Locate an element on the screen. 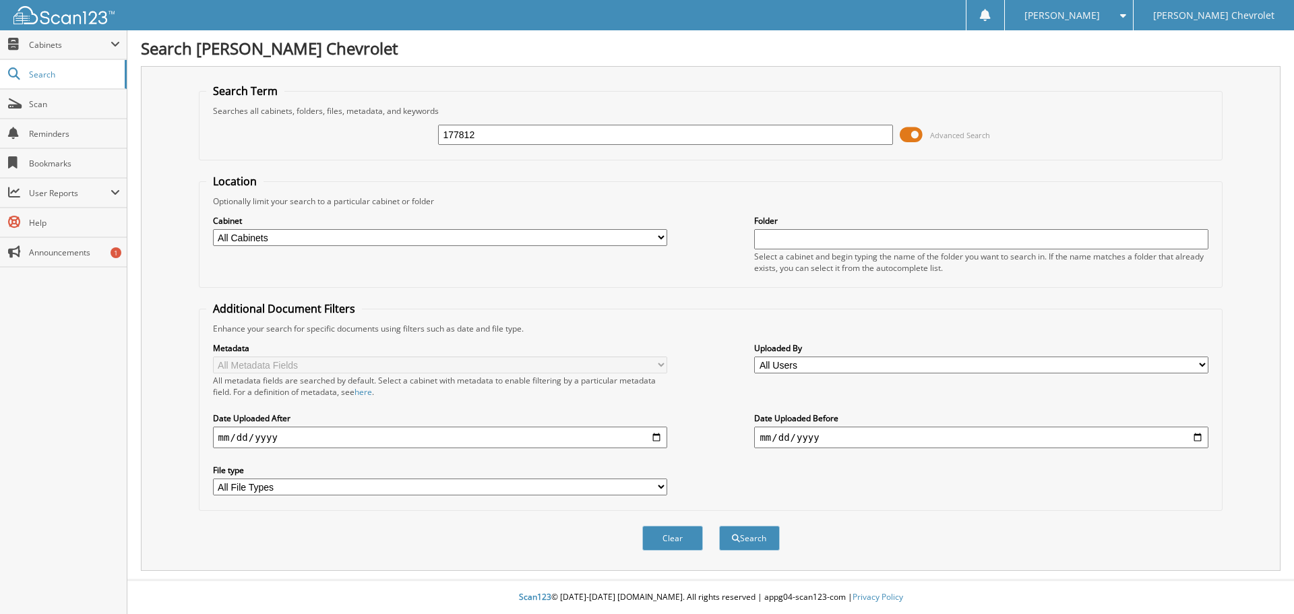 This screenshot has height=614, width=1294. span: Search is located at coordinates (73, 74).